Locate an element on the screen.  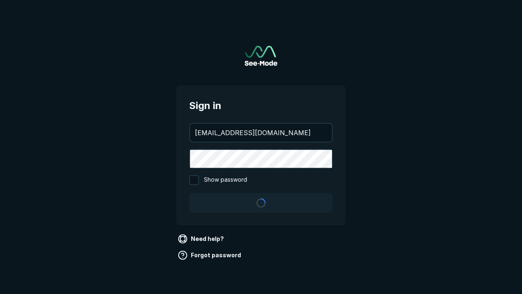
img: See-Mode Logo is located at coordinates (261, 55).